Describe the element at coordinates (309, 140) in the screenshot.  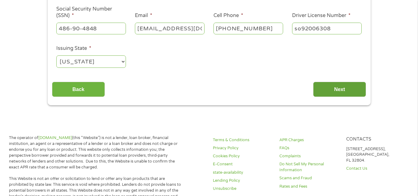
I see `a: APR Charges` at that location.